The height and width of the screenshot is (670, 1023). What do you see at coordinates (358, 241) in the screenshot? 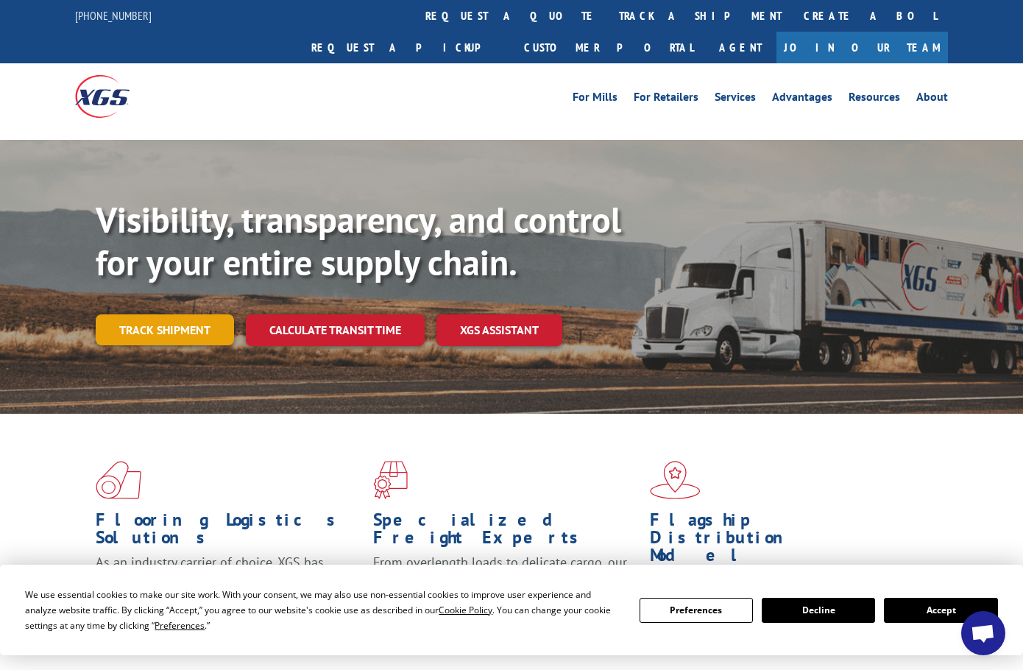
I see `b: Visibility, transparency, and control for your entire supply chain.` at bounding box center [358, 241].